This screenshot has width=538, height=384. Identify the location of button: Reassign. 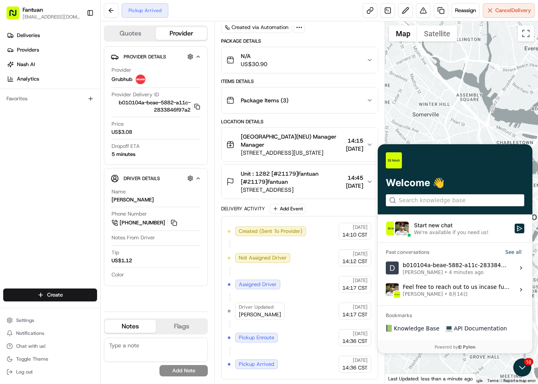
(465, 10).